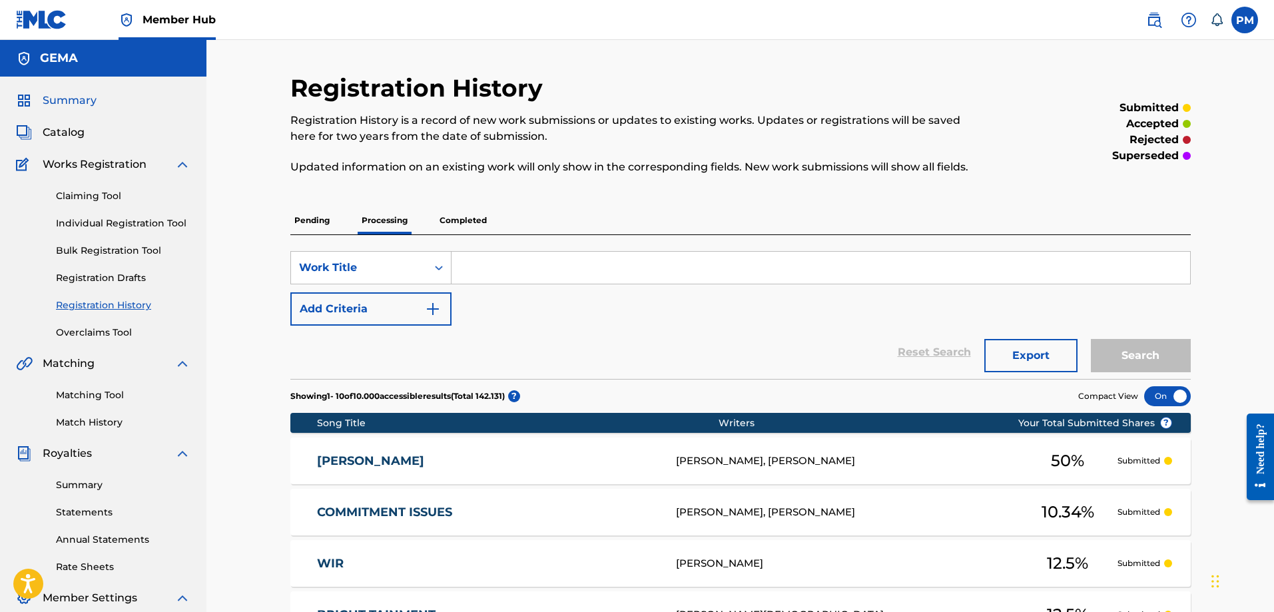  What do you see at coordinates (25, 164) in the screenshot?
I see `img: Works Registration` at bounding box center [25, 164].